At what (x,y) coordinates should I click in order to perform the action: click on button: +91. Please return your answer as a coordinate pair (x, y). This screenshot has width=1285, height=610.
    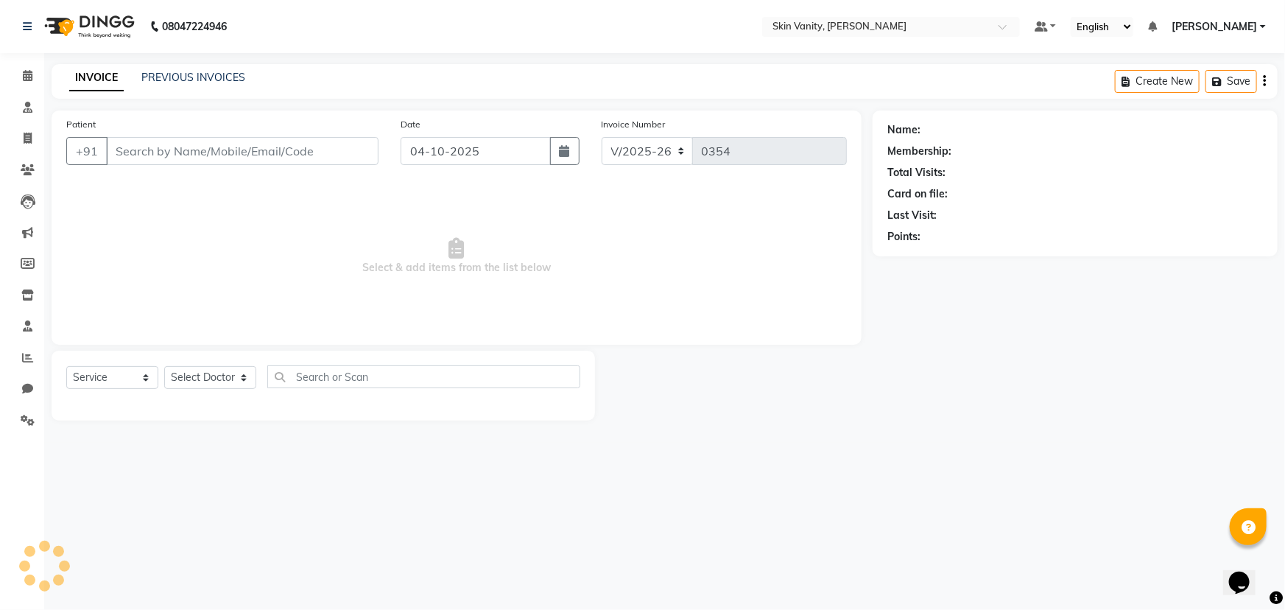
    Looking at the image, I should click on (87, 151).